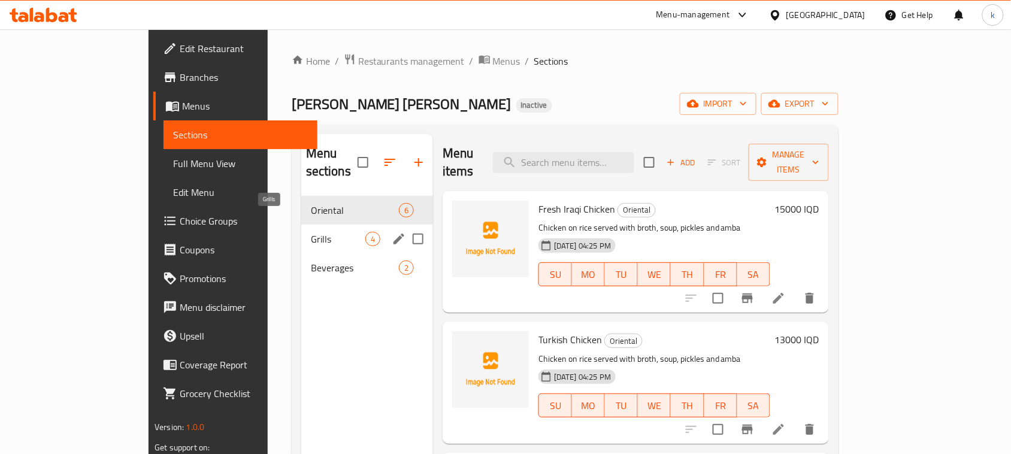 The height and width of the screenshot is (454, 1011). I want to click on a: Edit menu item, so click(779, 298).